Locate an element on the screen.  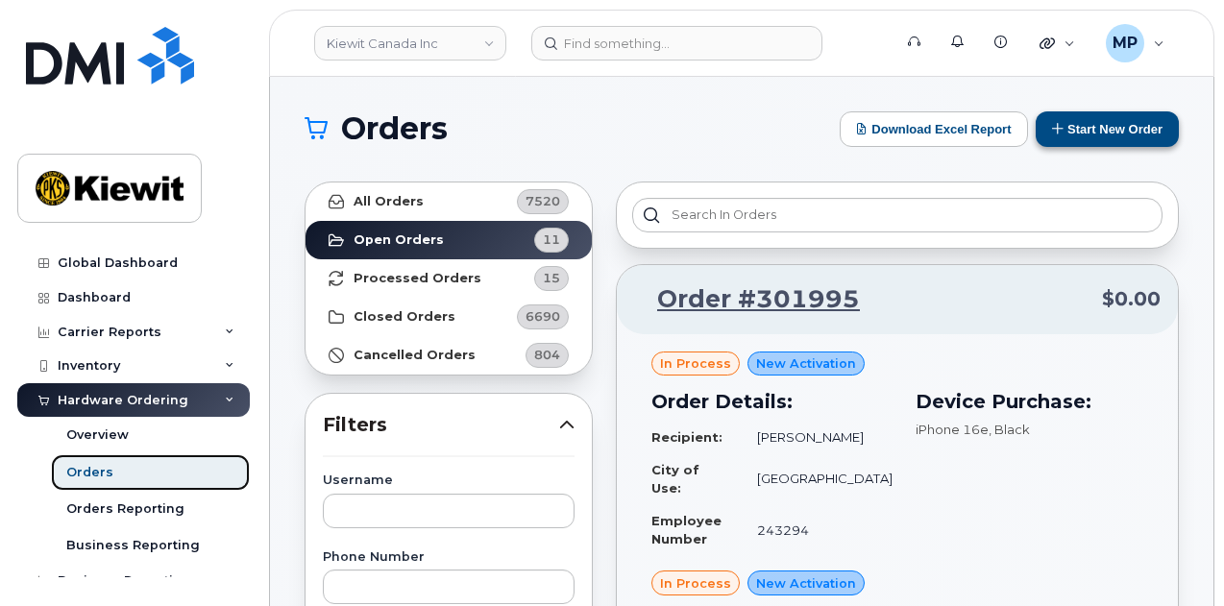
a: Cancelled Orders804 is located at coordinates (449, 356).